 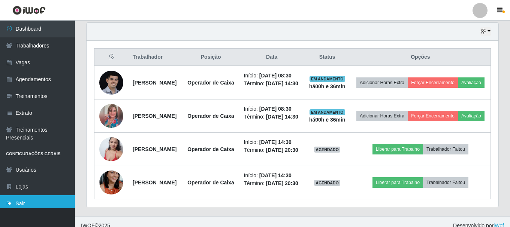 I want to click on th: Trabalhador, so click(x=155, y=57).